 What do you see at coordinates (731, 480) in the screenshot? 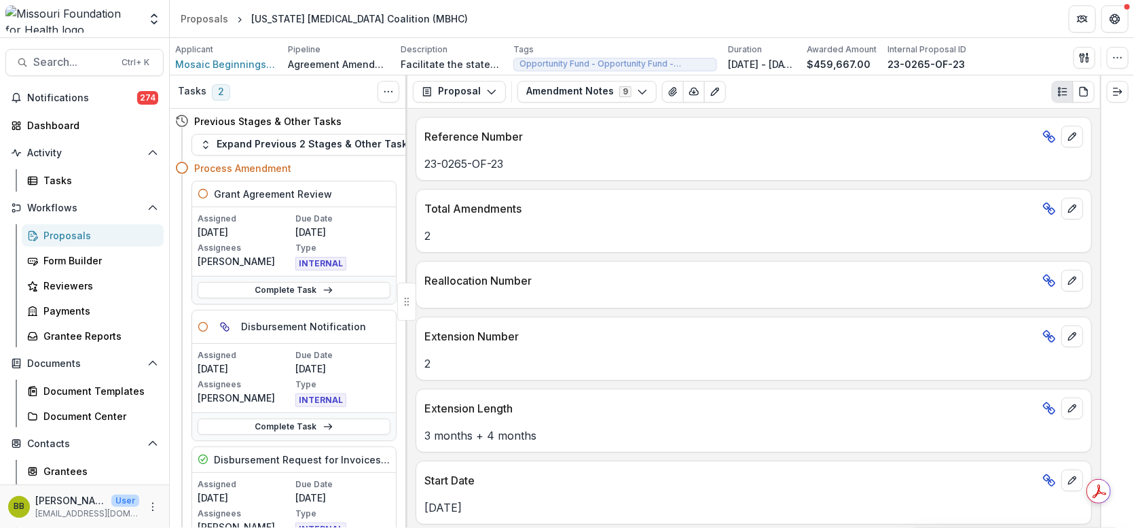
I see `p: Start Date` at bounding box center [731, 480].